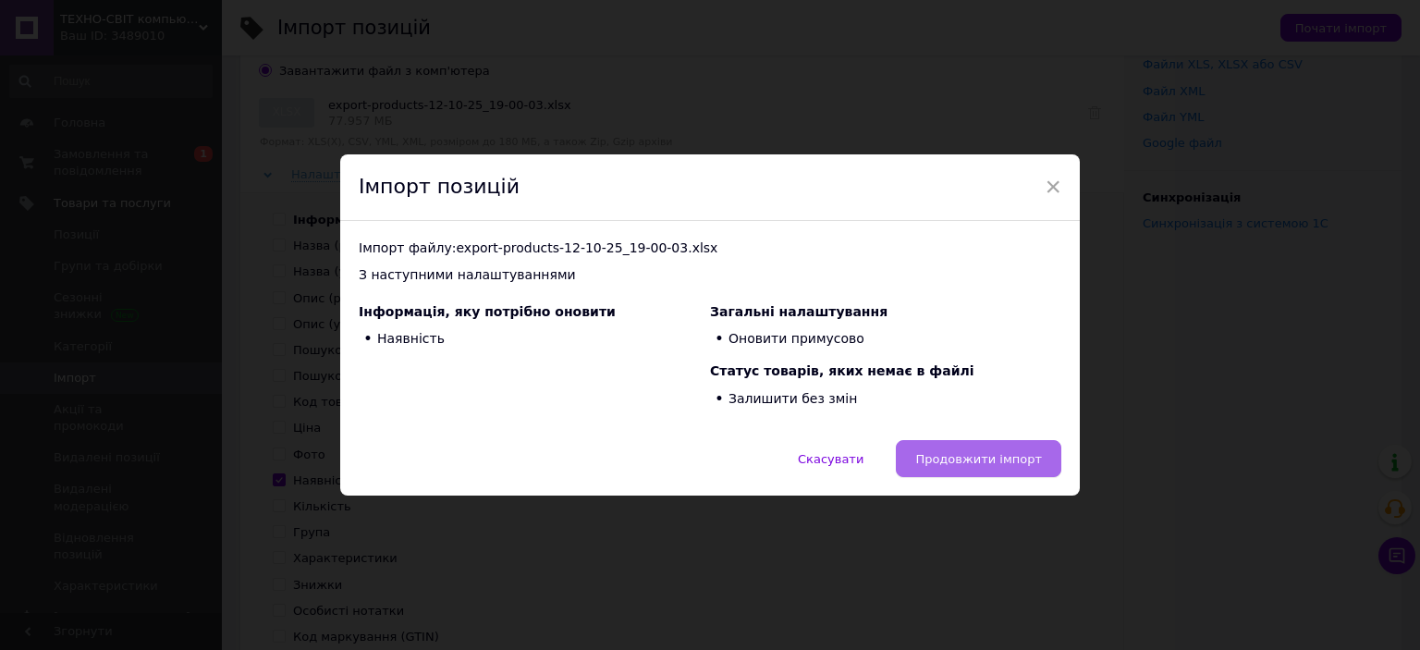 The height and width of the screenshot is (650, 1420). What do you see at coordinates (710, 249) in the screenshot?
I see `div: Імпорт файлу: export-products-12-10-25_19-00-03.xlsx` at bounding box center [710, 249].